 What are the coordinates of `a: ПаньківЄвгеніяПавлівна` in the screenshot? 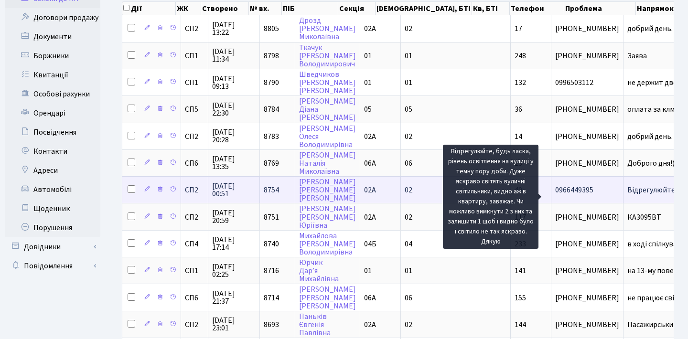 It's located at (315, 325).